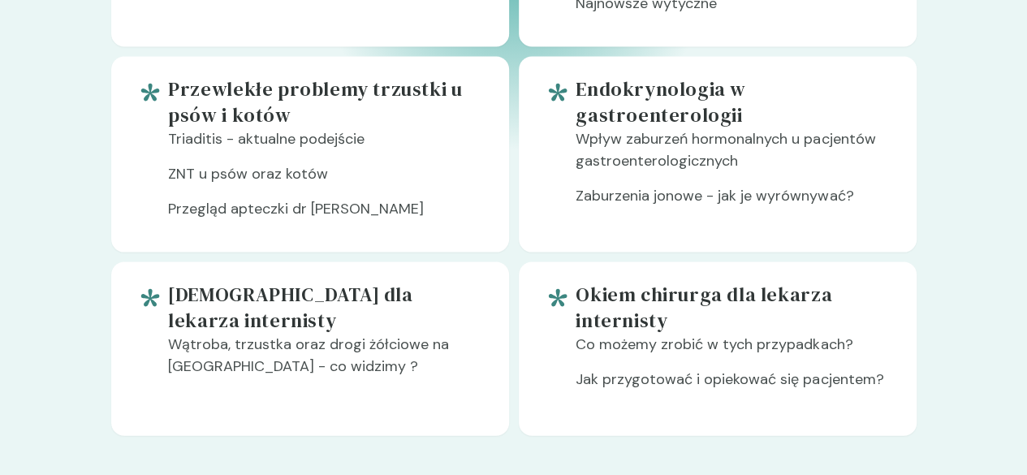 The image size is (1027, 475). What do you see at coordinates (732, 102) in the screenshot?
I see `h5: Endokrynologia w gastroenterologii` at bounding box center [732, 102].